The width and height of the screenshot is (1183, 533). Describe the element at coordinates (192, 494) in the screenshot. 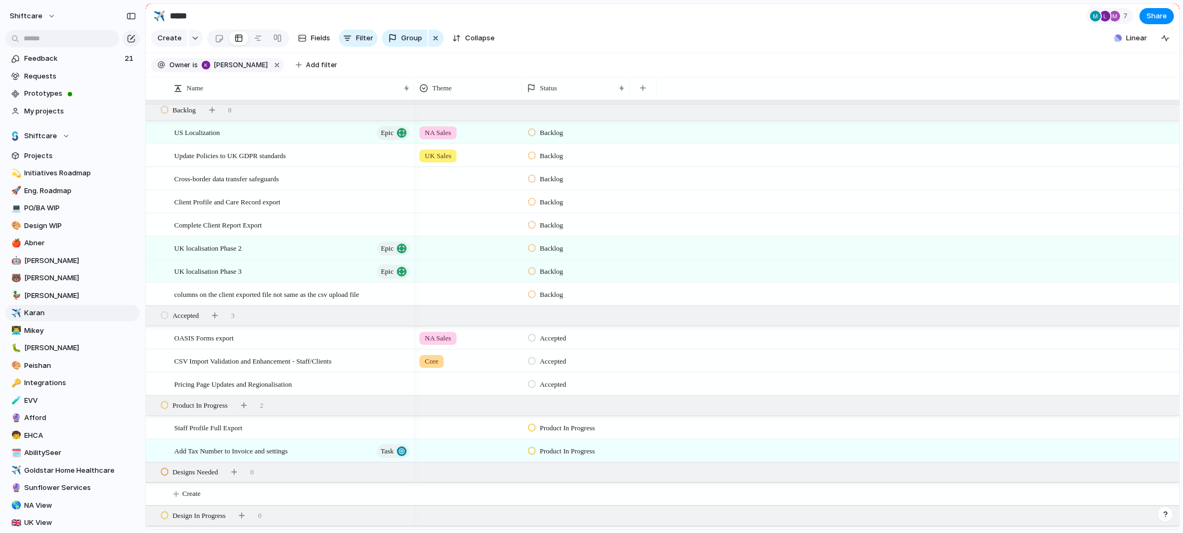

I see `span: Create` at that location.